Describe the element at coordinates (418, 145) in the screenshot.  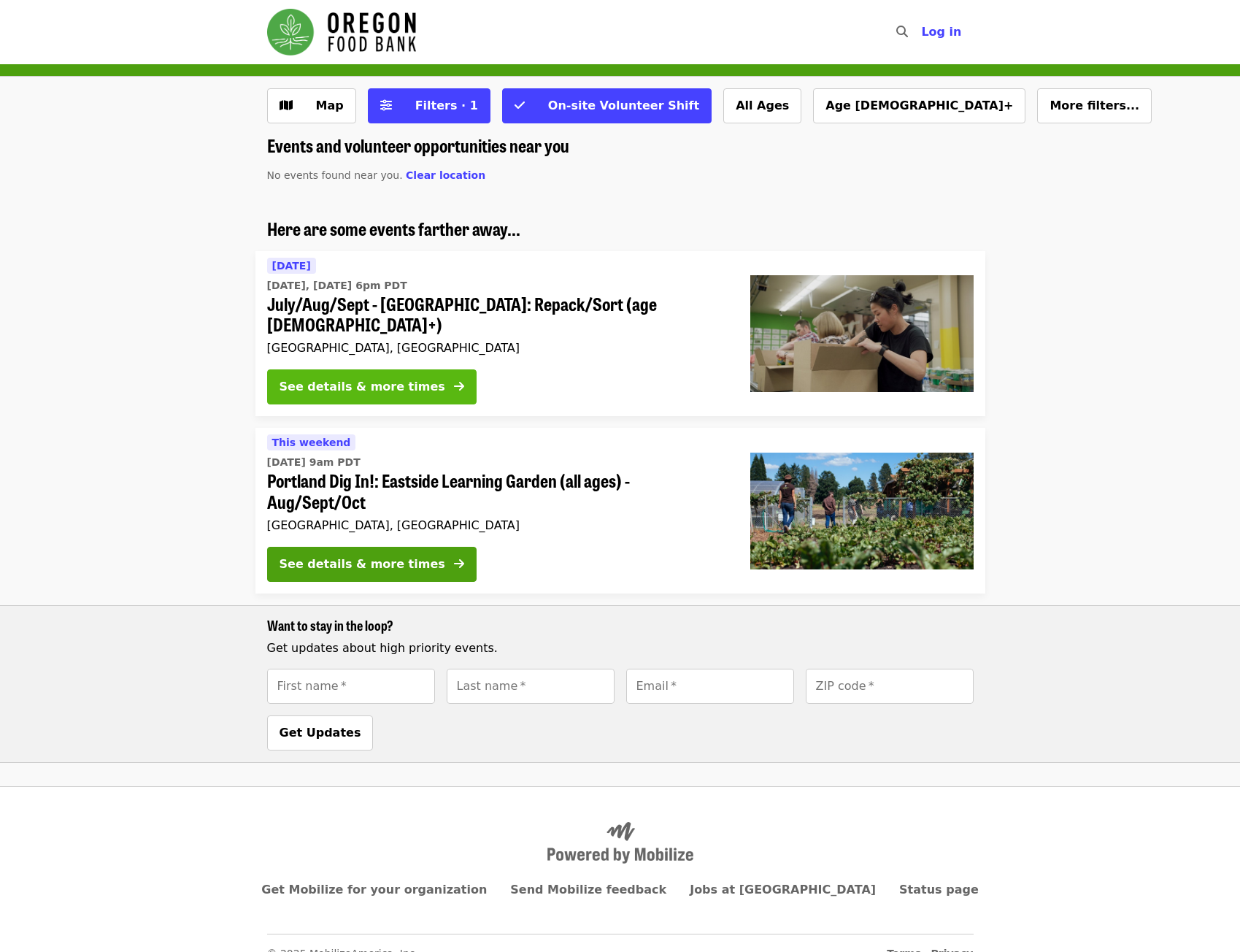
I see `span: Events and volunteer opportunities near you` at that location.